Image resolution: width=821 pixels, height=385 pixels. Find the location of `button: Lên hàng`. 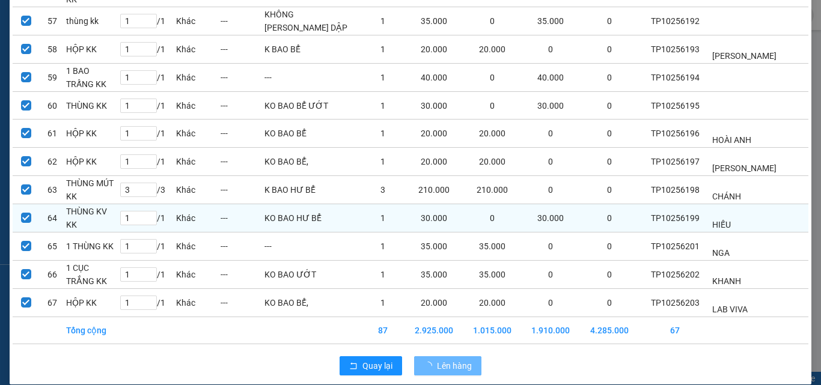

button: Lên hàng is located at coordinates (448, 366).